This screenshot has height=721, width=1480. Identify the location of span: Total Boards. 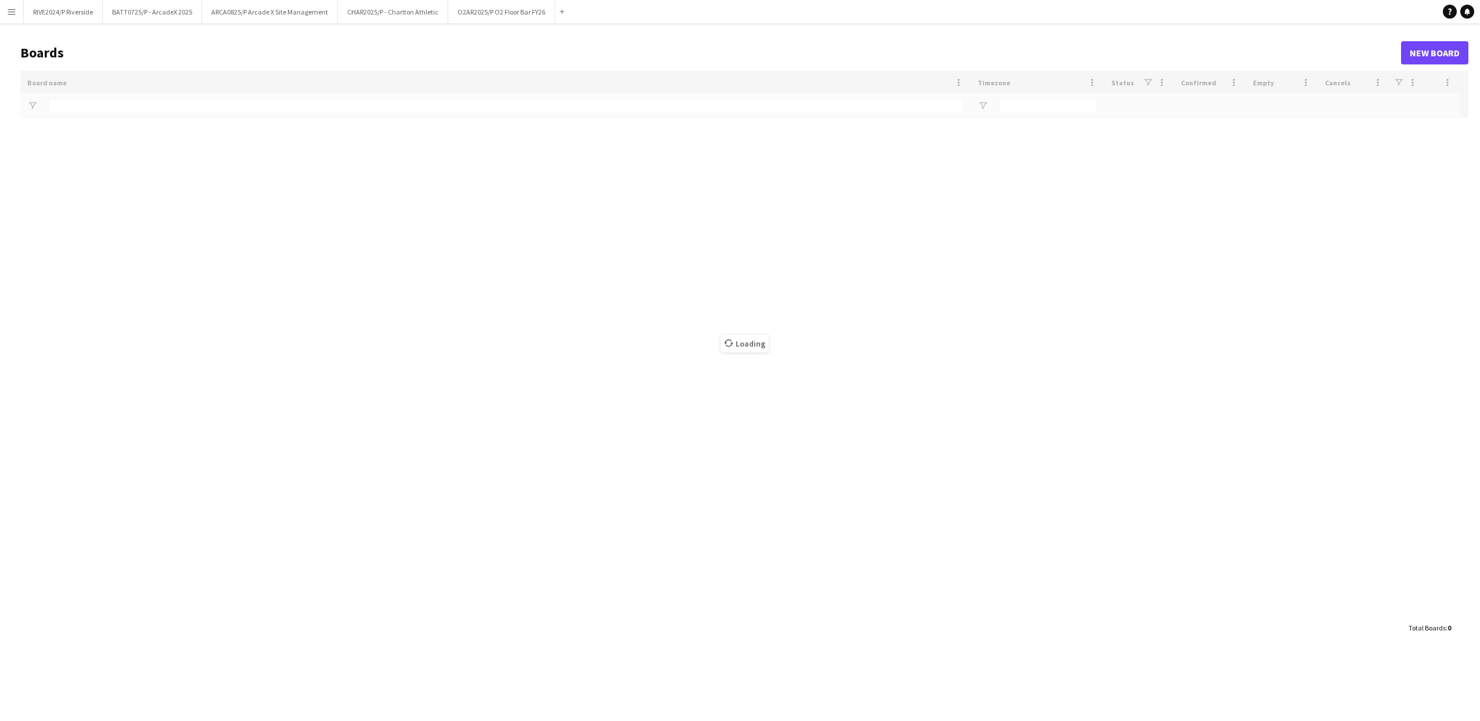
(1427, 628).